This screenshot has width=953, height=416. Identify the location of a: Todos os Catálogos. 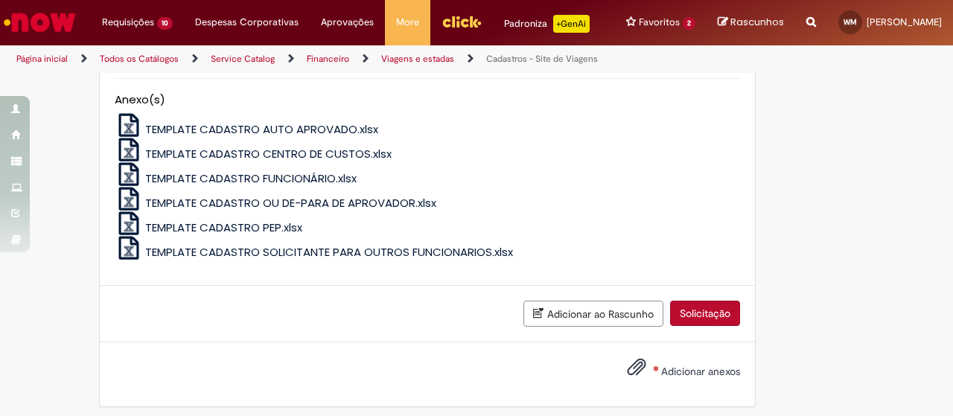
(139, 59).